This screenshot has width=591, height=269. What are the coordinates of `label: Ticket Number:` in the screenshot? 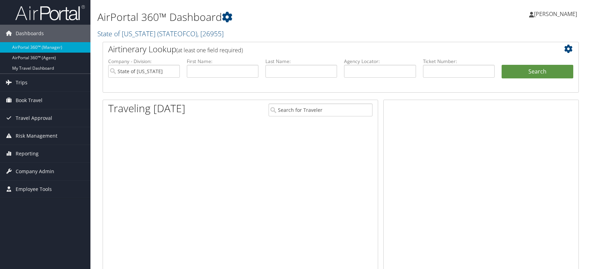 It's located at (459, 61).